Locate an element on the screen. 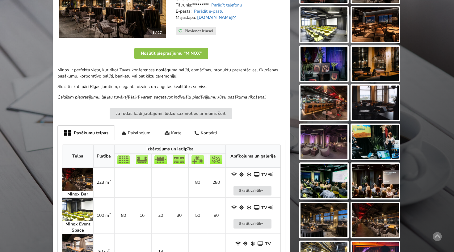 The width and height of the screenshot is (454, 252). div: Pakalpojumi is located at coordinates (137, 133).